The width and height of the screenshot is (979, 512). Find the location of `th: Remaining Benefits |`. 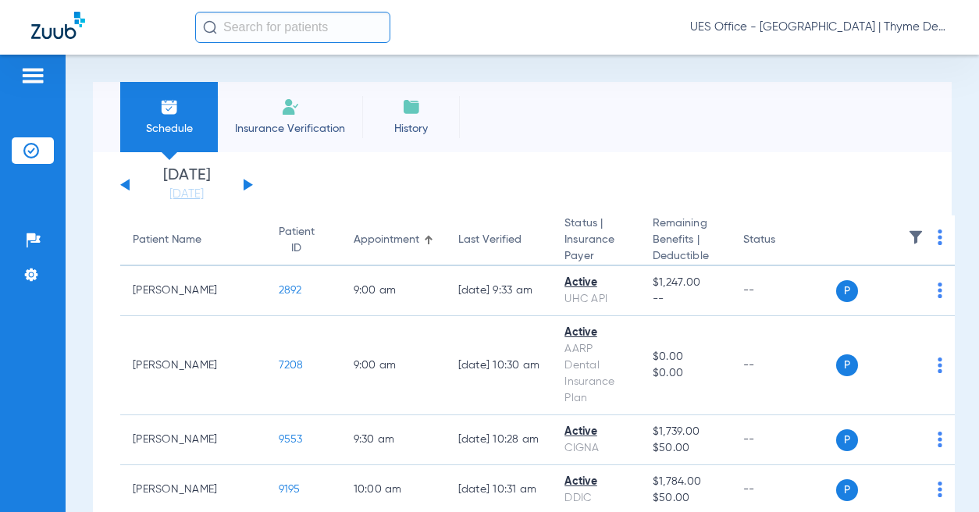

th: Remaining Benefits | is located at coordinates (686, 240).